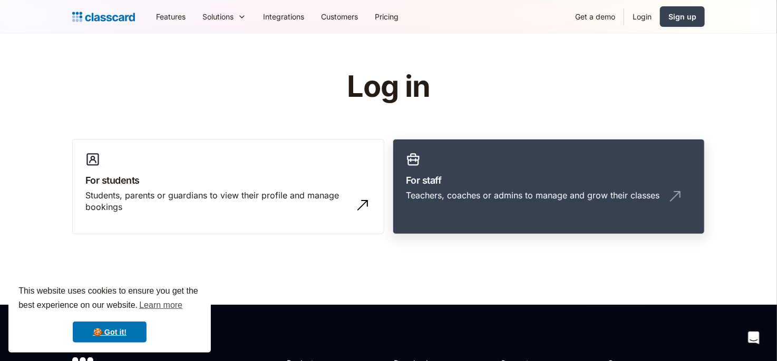 This screenshot has width=777, height=361. I want to click on h3: For staff, so click(548, 180).